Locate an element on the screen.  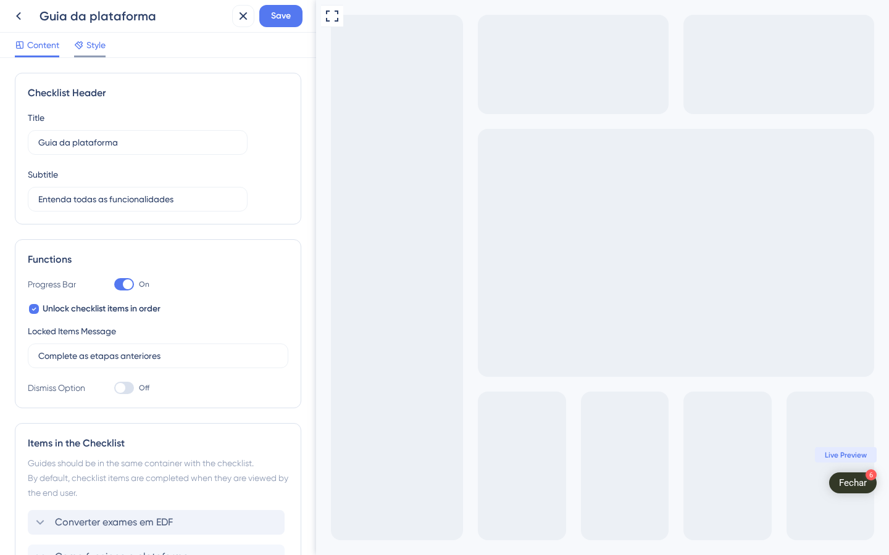
span: On is located at coordinates (144, 285).